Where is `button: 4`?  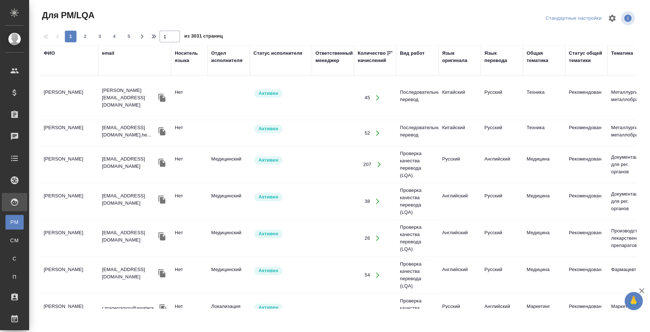
button: 4 is located at coordinates (114, 36).